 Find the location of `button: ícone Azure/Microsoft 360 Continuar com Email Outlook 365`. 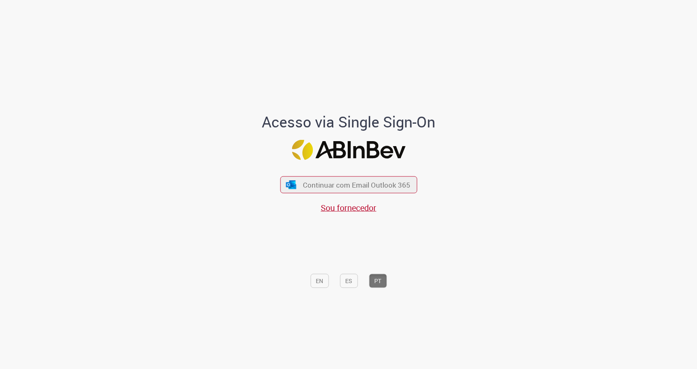

button: ícone Azure/Microsoft 360 Continuar com Email Outlook 365 is located at coordinates (349, 185).